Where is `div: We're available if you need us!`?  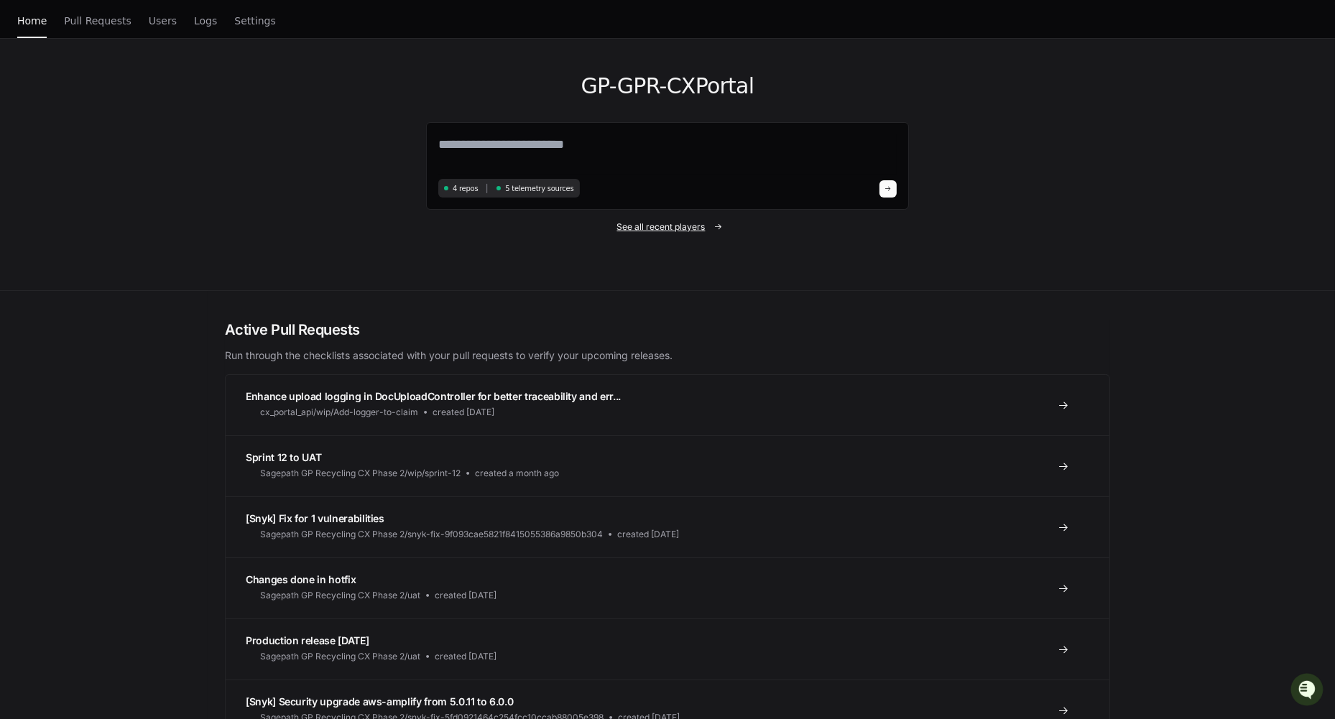 div: We're available if you need us! is located at coordinates (115, 127).